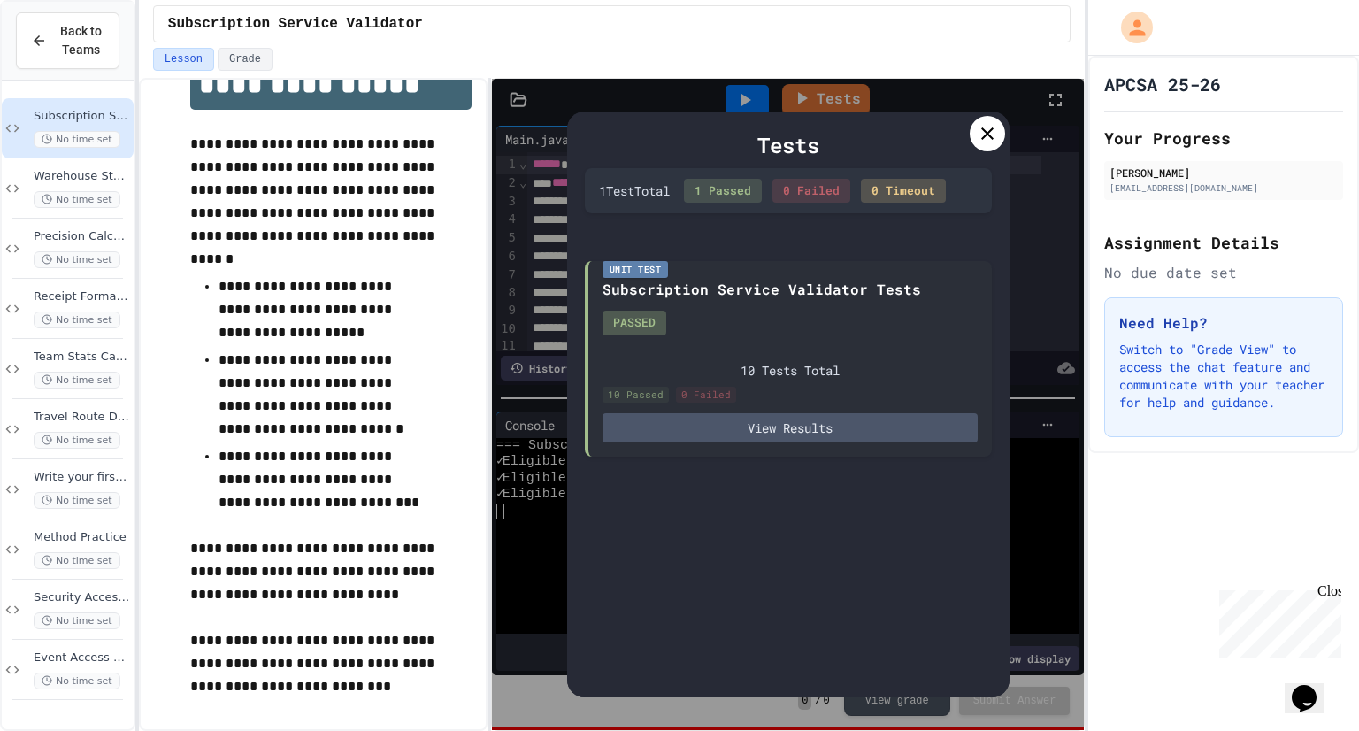  What do you see at coordinates (81, 357) in the screenshot?
I see `span: Team Stats Calculator` at bounding box center [81, 357].